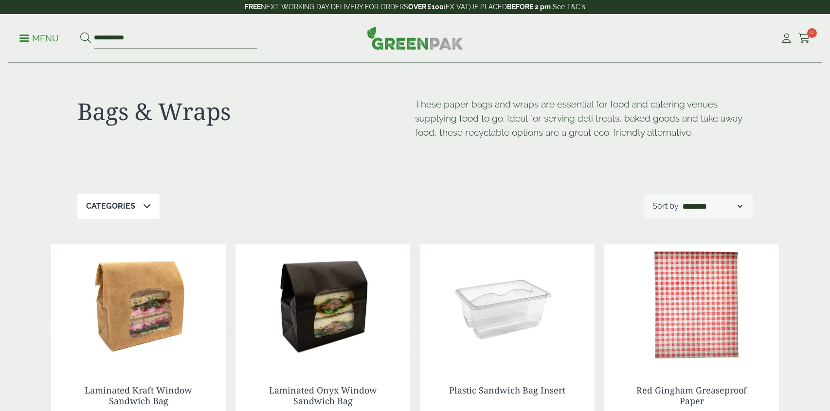 This screenshot has height=411, width=830. What do you see at coordinates (39, 38) in the screenshot?
I see `p: Menu` at bounding box center [39, 38].